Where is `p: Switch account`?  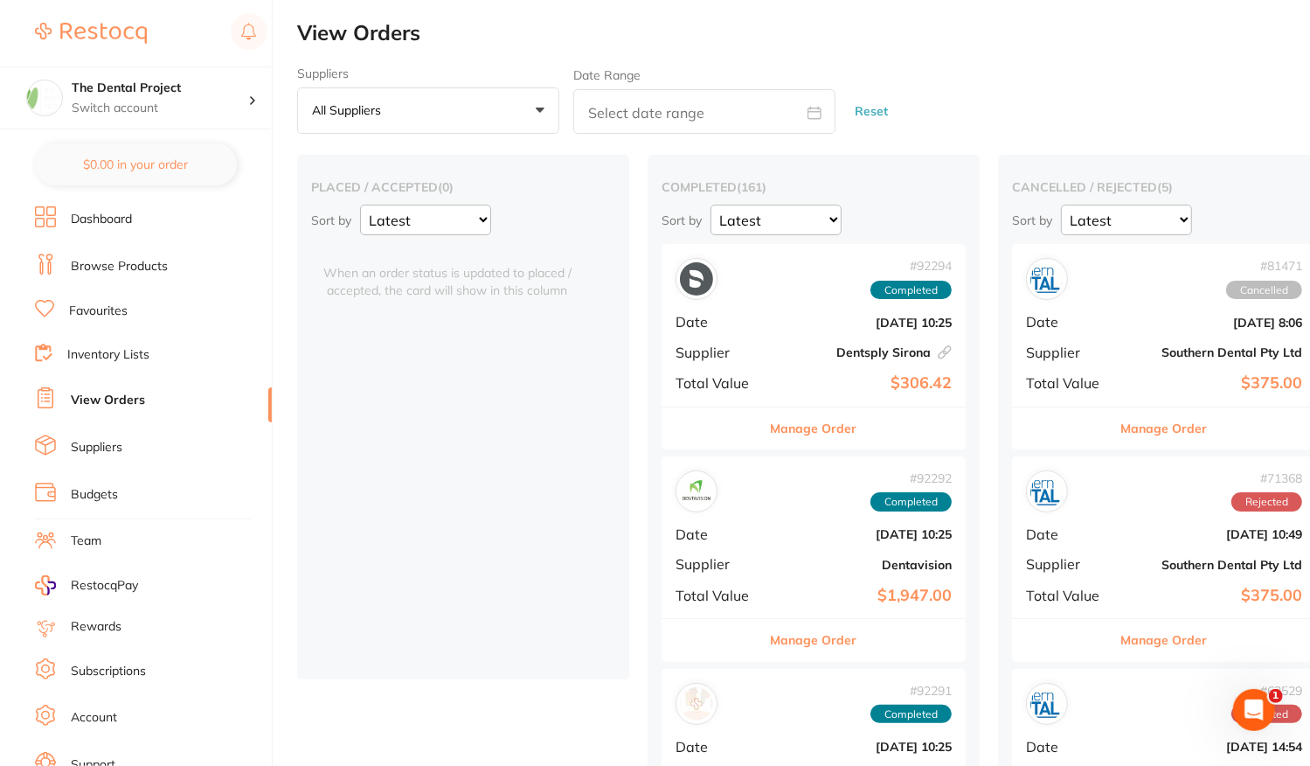
p: Switch account is located at coordinates (160, 108).